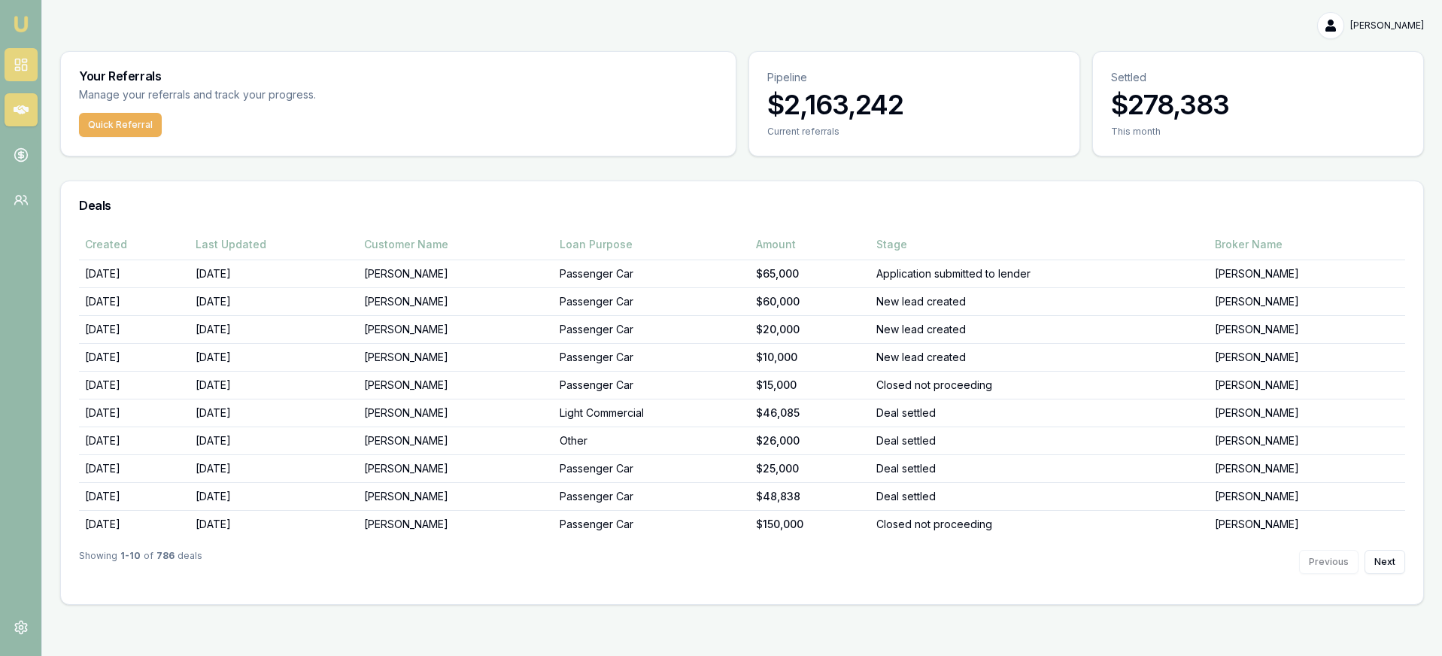 This screenshot has height=656, width=1442. What do you see at coordinates (810, 413) in the screenshot?
I see `div: $46,085` at bounding box center [810, 413].